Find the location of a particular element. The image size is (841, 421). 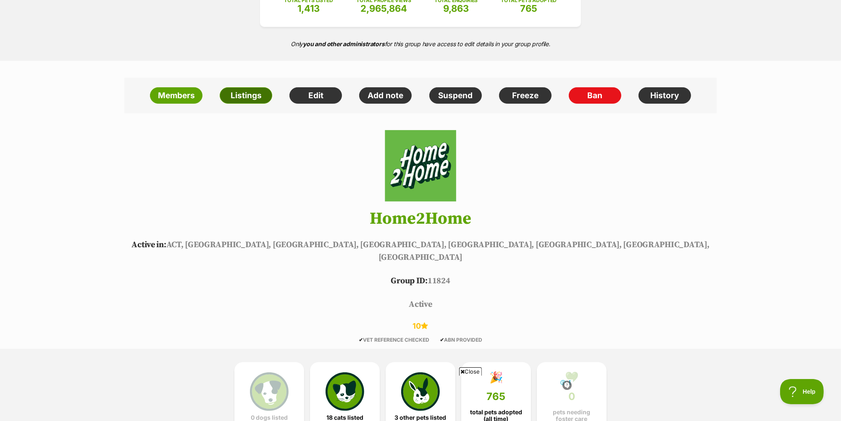

img: cat-icon-068c71abf8fe30c970a85cd354bc8e23425d12f6e8612795f06af48be43a487a.svg is located at coordinates (345, 392).